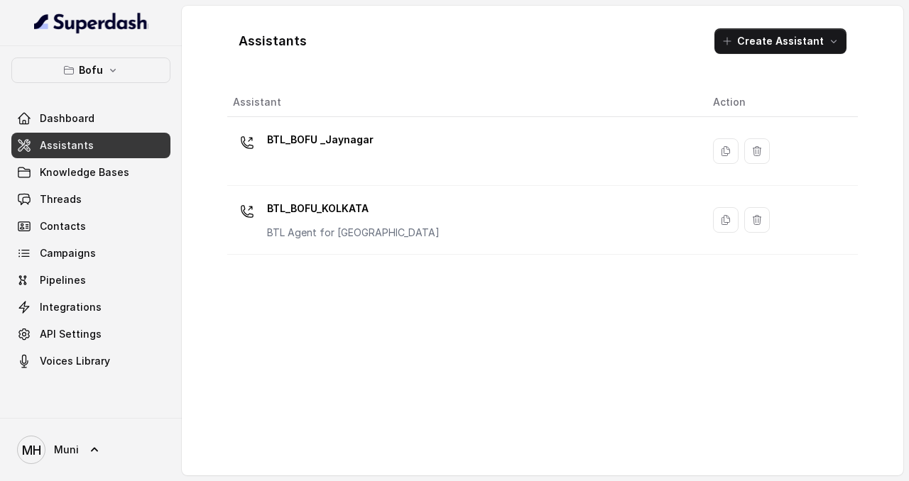  What do you see at coordinates (91, 23) in the screenshot?
I see `img: light.svg` at bounding box center [91, 23].